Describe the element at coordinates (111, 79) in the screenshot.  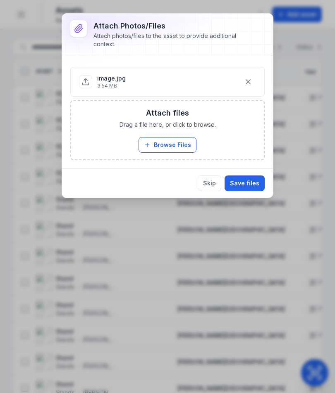
I see `p: image.jpg` at that location.